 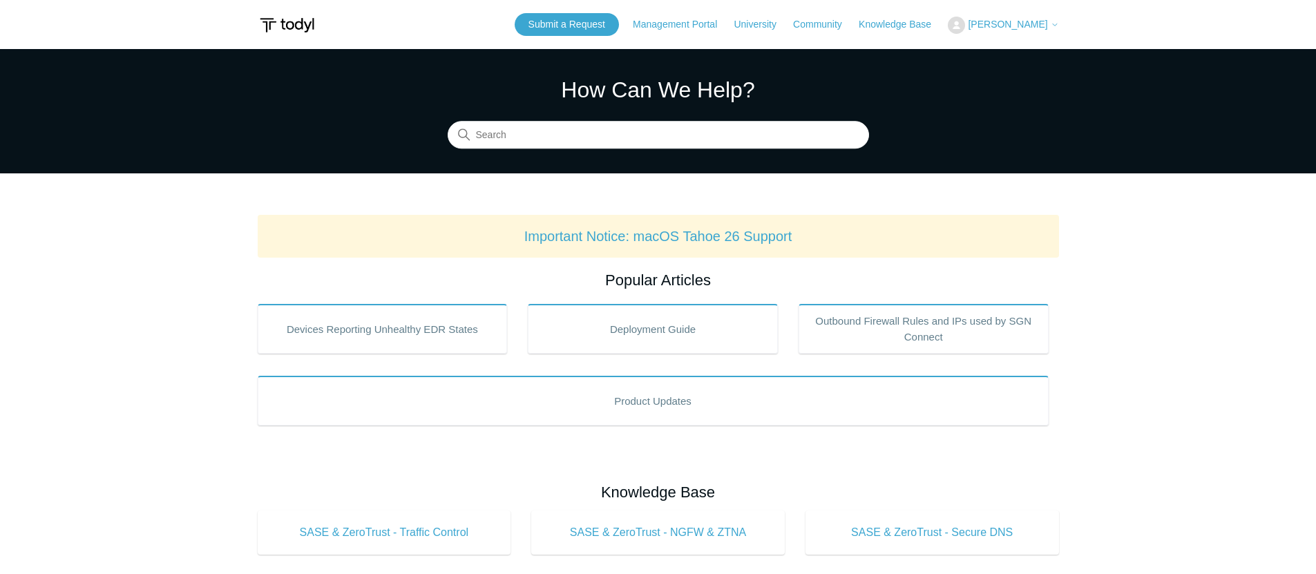 What do you see at coordinates (924, 329) in the screenshot?
I see `a: Outbound Firewall Rules and IPs used by SGN Connect` at bounding box center [924, 329].